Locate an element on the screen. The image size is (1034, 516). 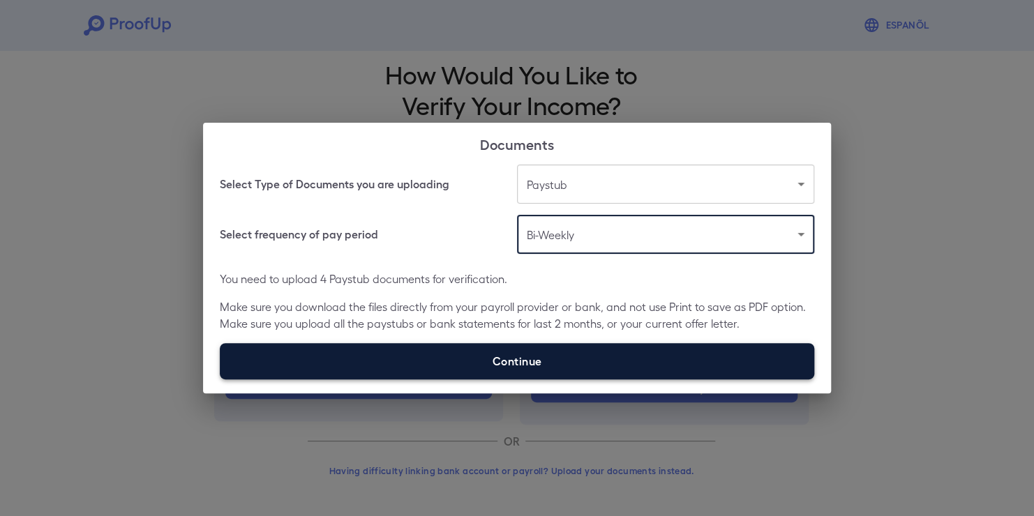
div: Paystub is located at coordinates (665, 184).